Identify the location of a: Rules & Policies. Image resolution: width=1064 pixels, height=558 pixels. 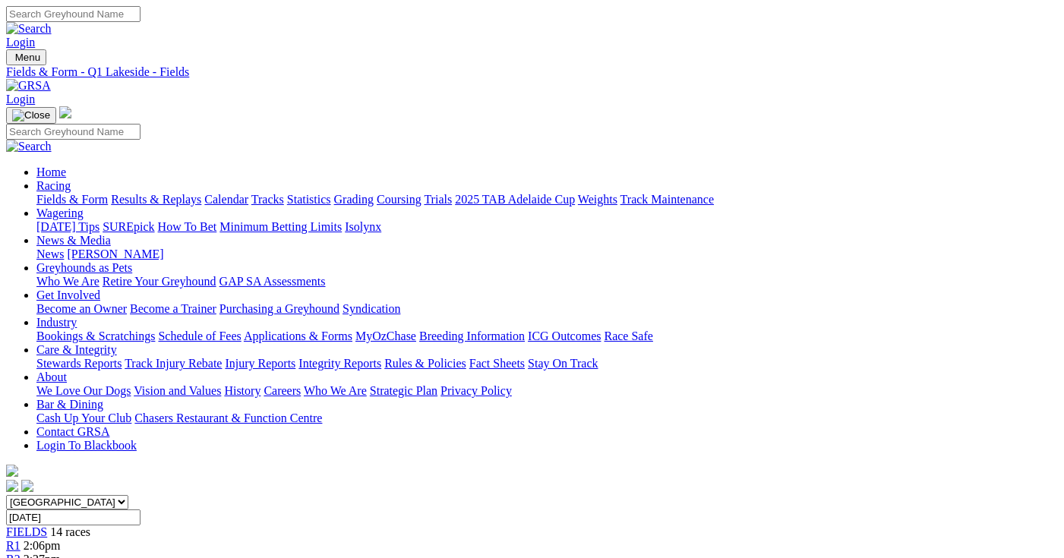
(425, 363).